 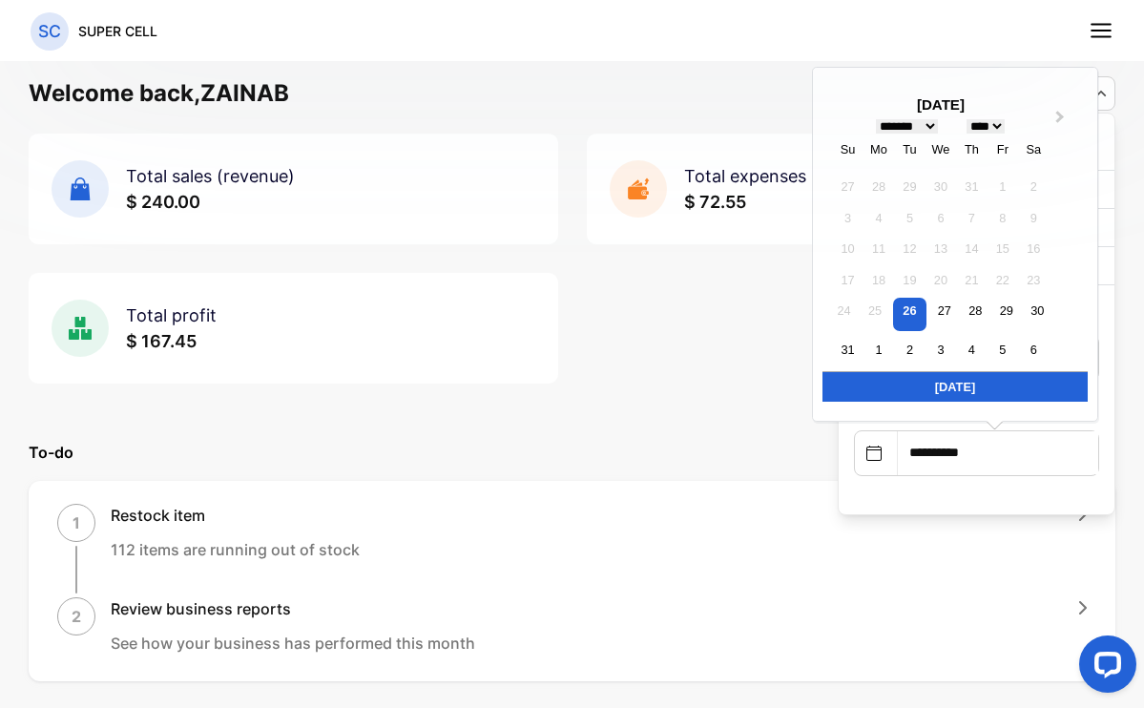 I want to click on h1: Review business reports, so click(x=293, y=609).